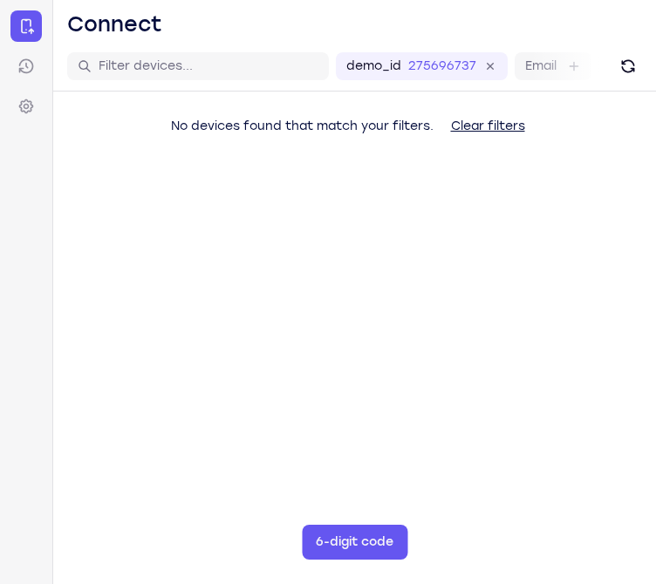  What do you see at coordinates (114, 24) in the screenshot?
I see `h1: Connect` at bounding box center [114, 24].